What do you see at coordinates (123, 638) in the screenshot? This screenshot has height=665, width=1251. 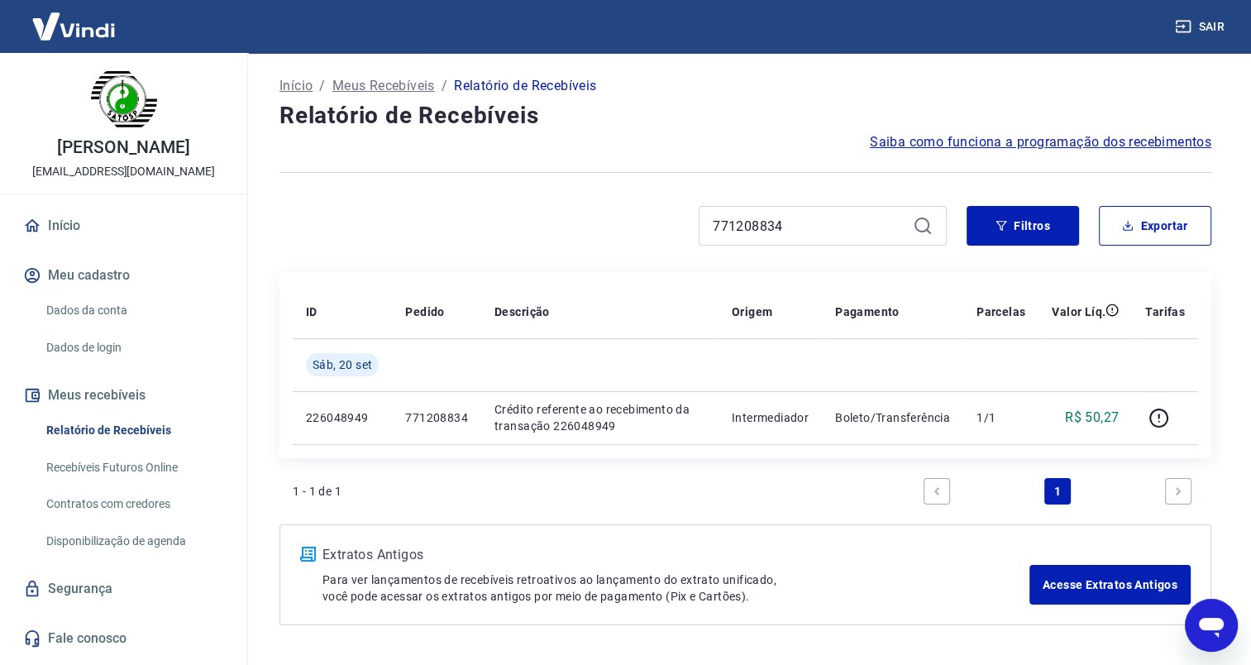 I see `a: Fale conosco` at bounding box center [123, 638].